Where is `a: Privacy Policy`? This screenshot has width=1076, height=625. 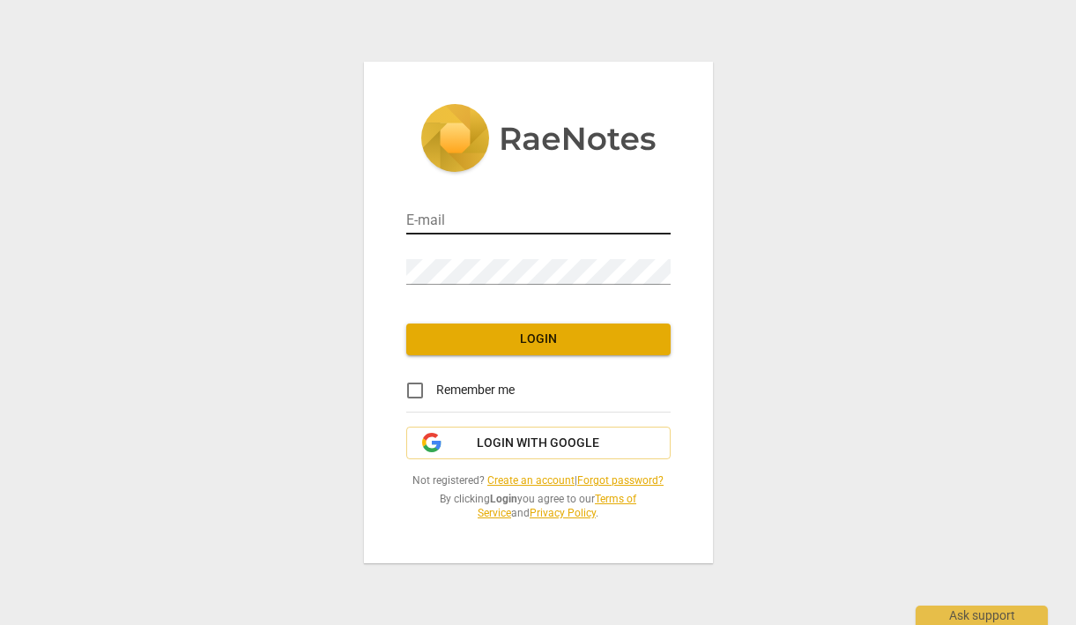 a: Privacy Policy is located at coordinates (562, 513).